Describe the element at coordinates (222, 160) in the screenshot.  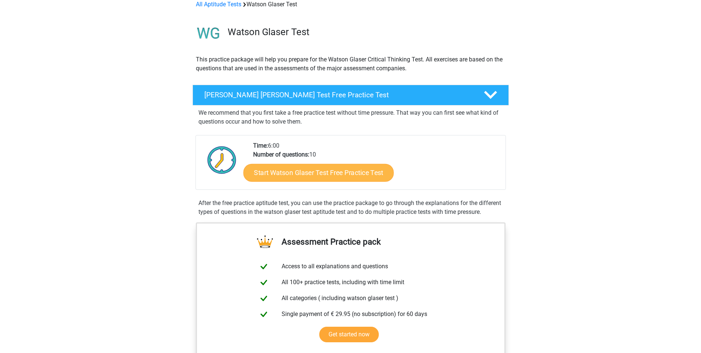
I see `img: Clock` at that location.